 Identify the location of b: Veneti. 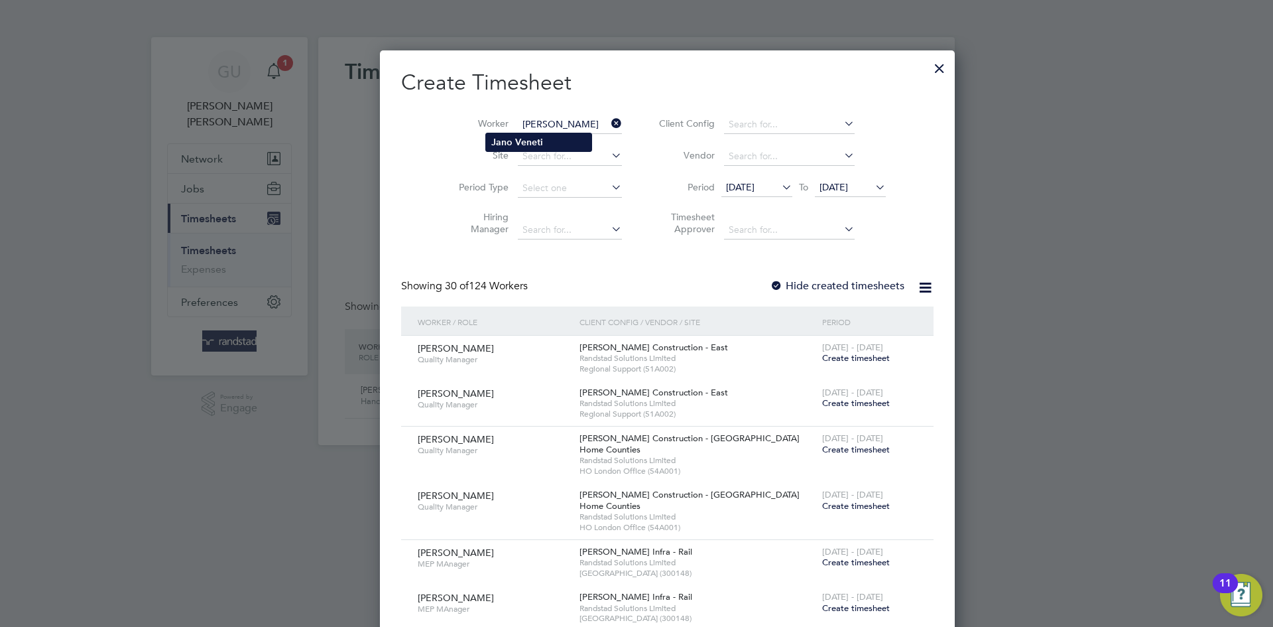
(529, 142).